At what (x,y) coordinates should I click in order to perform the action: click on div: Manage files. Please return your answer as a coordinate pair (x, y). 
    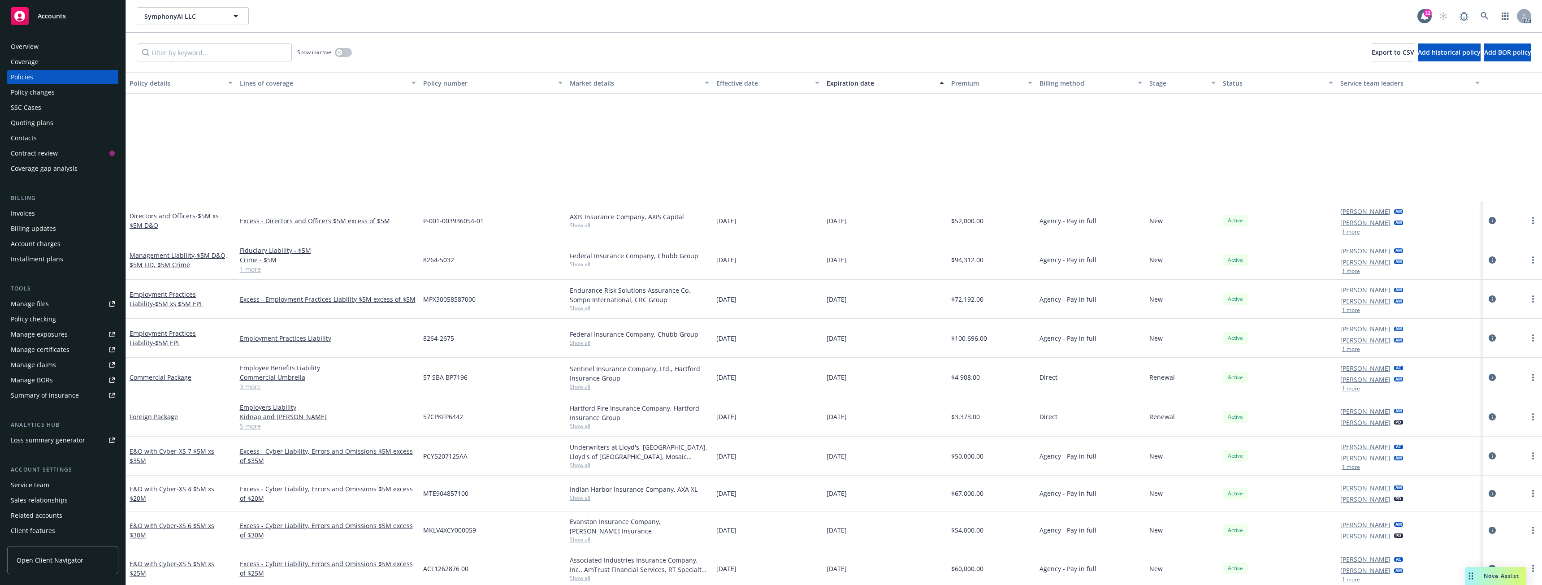
    Looking at the image, I should click on (30, 304).